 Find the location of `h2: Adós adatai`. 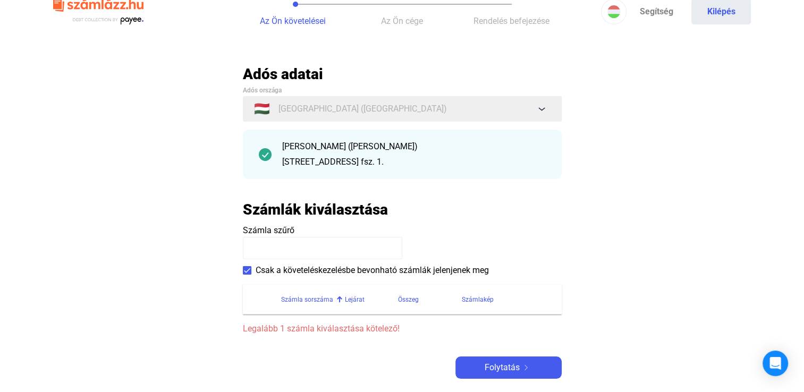

h2: Adós adatai is located at coordinates (402, 74).